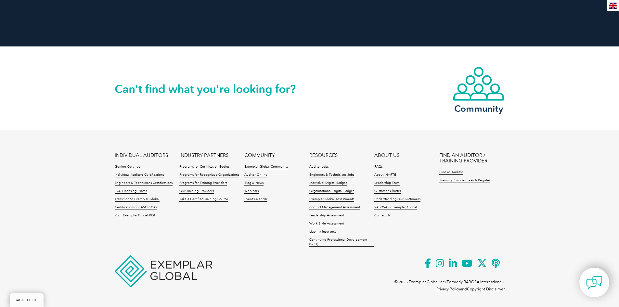 The width and height of the screenshot is (619, 307). I want to click on a: Getting Certified, so click(127, 167).